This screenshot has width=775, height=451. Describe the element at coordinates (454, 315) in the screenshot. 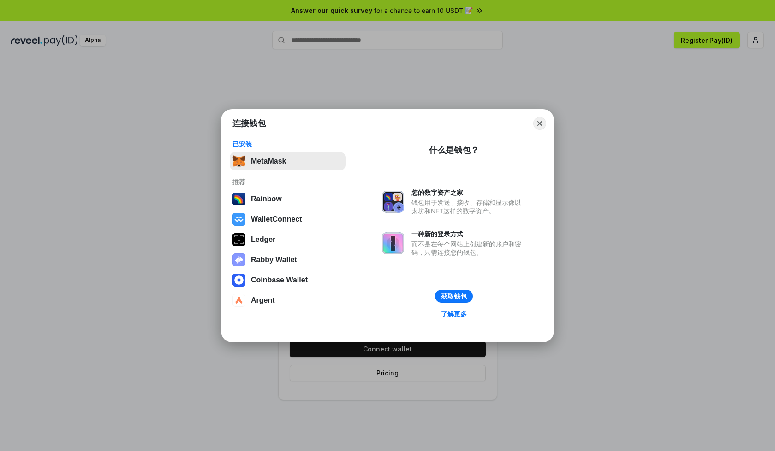

I see `div: 了解更多` at that location.